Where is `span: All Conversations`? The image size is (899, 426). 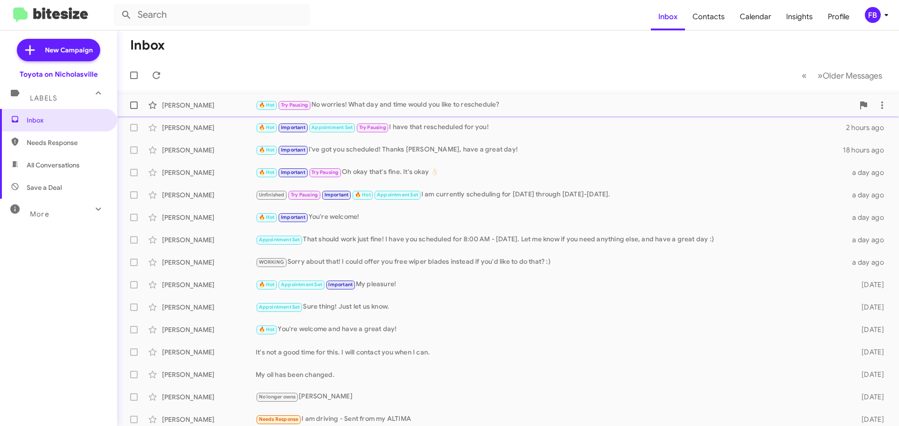
span: All Conversations is located at coordinates (53, 165).